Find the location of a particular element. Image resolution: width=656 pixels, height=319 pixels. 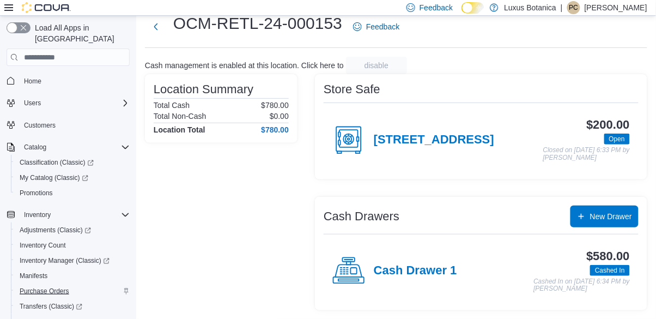

span: disable is located at coordinates (377, 65).